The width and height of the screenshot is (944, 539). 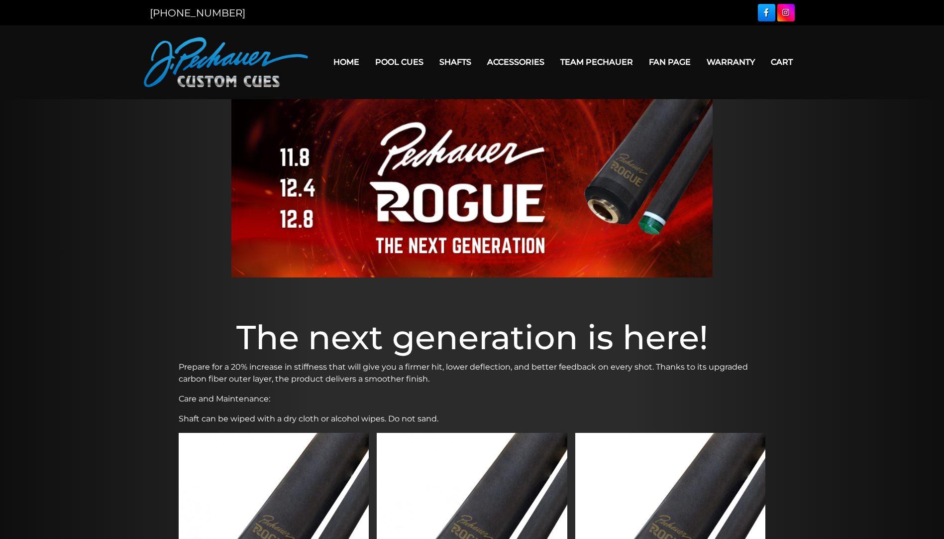 What do you see at coordinates (472, 399) in the screenshot?
I see `p: Care and Maintenance:` at bounding box center [472, 399].